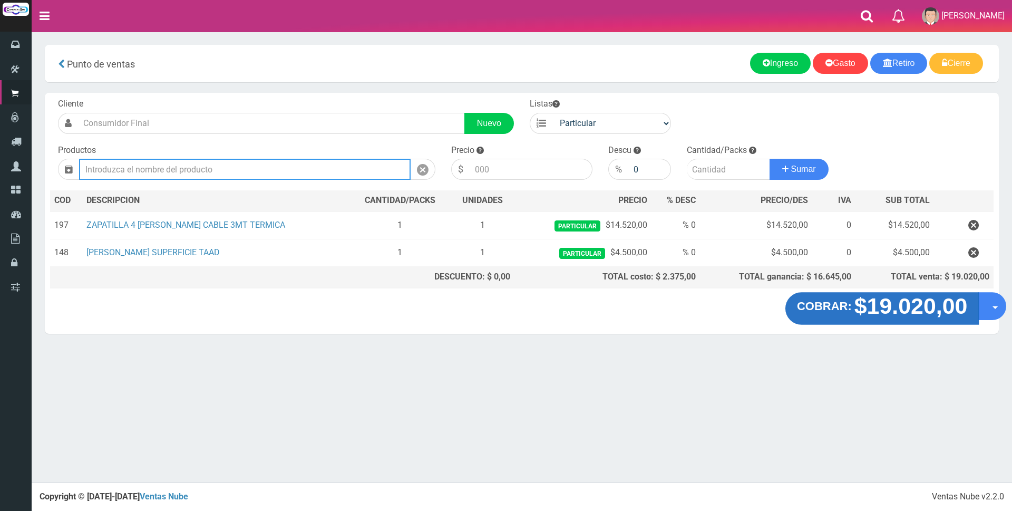 The image size is (1012, 511). What do you see at coordinates (545, 104) in the screenshot?
I see `label: Listas` at bounding box center [545, 104].